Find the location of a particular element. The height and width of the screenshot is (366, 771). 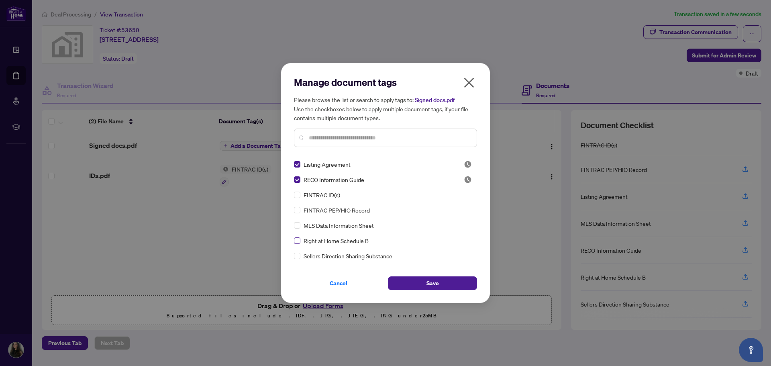

span: Cancel is located at coordinates (339, 283).